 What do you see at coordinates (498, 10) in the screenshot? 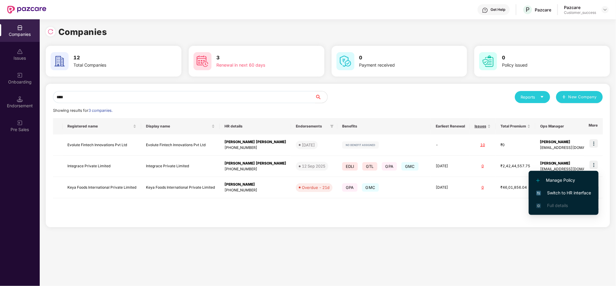
I see `div: Get Help` at bounding box center [498, 10].